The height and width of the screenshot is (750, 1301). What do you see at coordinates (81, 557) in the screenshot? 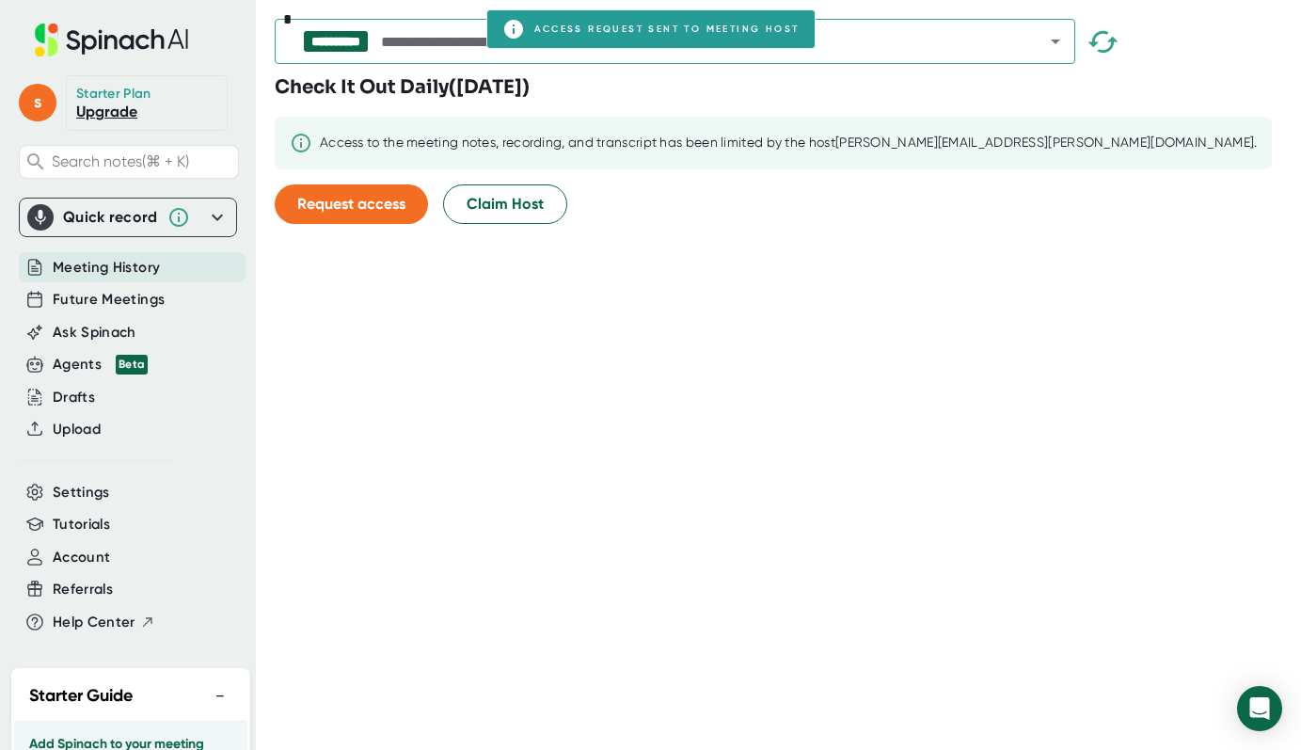
I see `span: Account` at bounding box center [81, 557].